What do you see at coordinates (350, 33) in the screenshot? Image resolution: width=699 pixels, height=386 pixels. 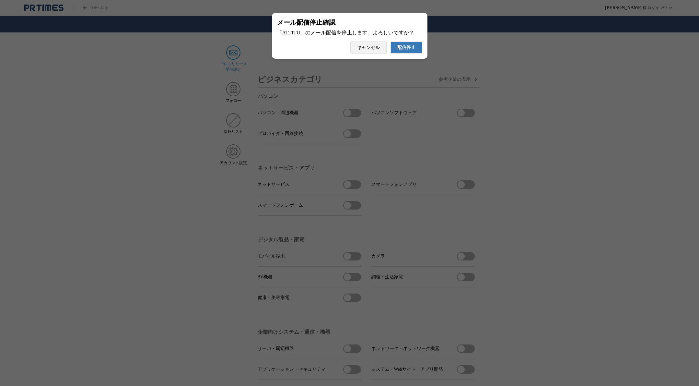 I see `div: 「ATTITU」のメール配信を停止します。よろしいですか？` at bounding box center [350, 33].